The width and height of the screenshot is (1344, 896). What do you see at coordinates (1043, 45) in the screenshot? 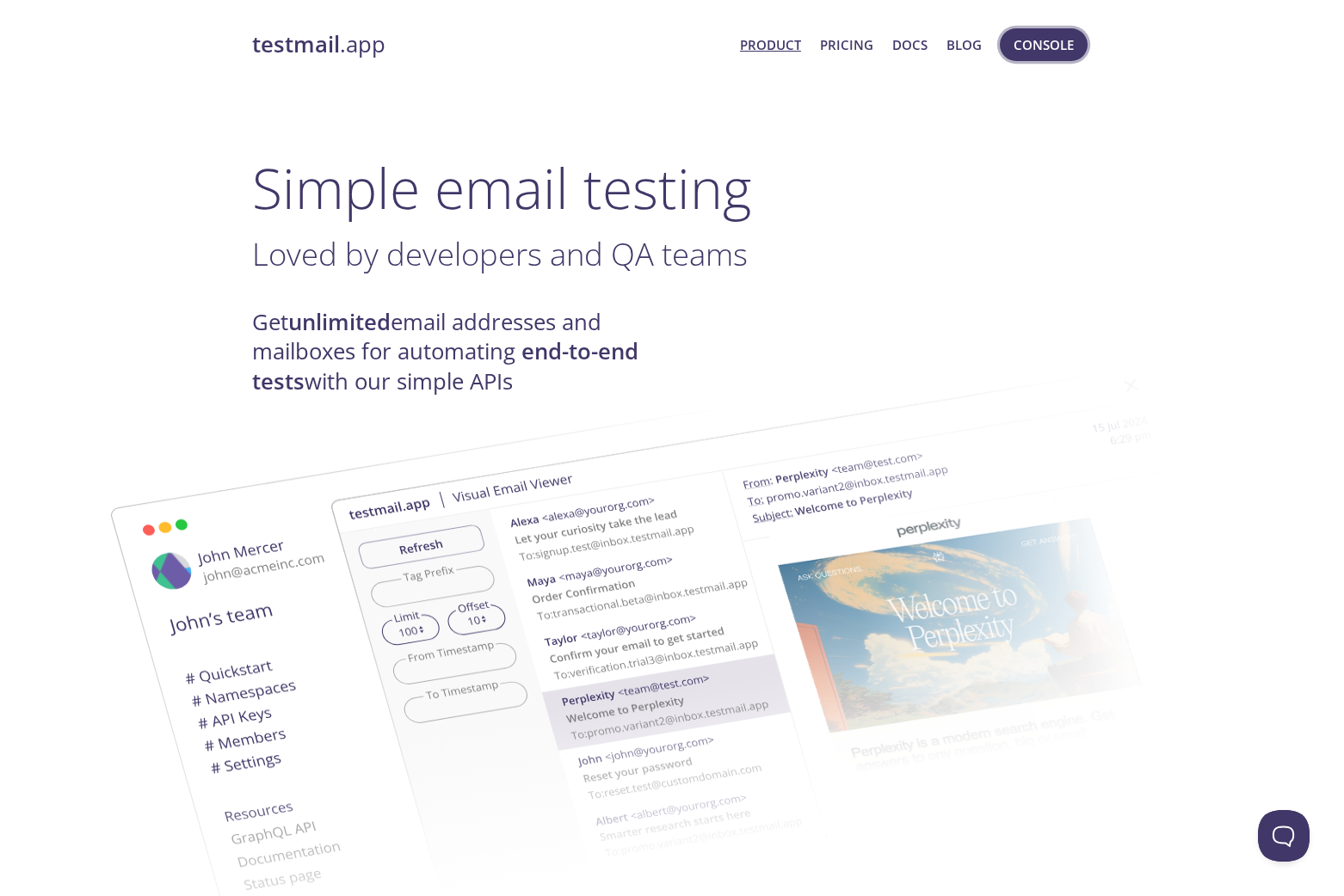
I see `button: Console` at bounding box center [1043, 45].